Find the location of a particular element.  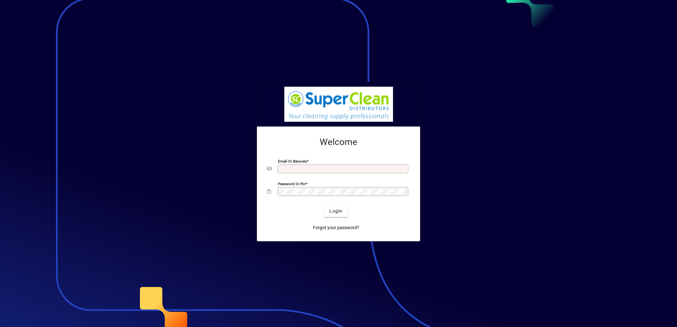

span: Forgot your password? is located at coordinates (336, 227).